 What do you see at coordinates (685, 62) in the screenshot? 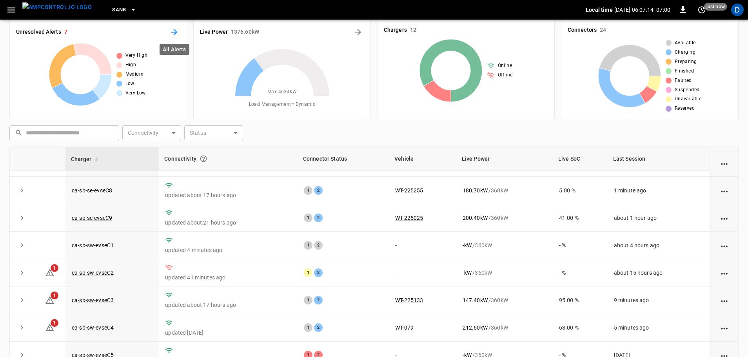
I see `span: Preparing` at bounding box center [685, 62].